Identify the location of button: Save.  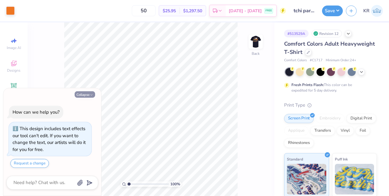
(333, 11).